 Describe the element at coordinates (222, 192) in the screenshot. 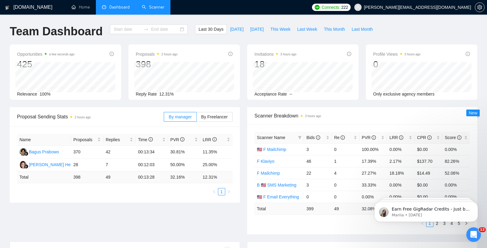

I see `li: 1` at that location.